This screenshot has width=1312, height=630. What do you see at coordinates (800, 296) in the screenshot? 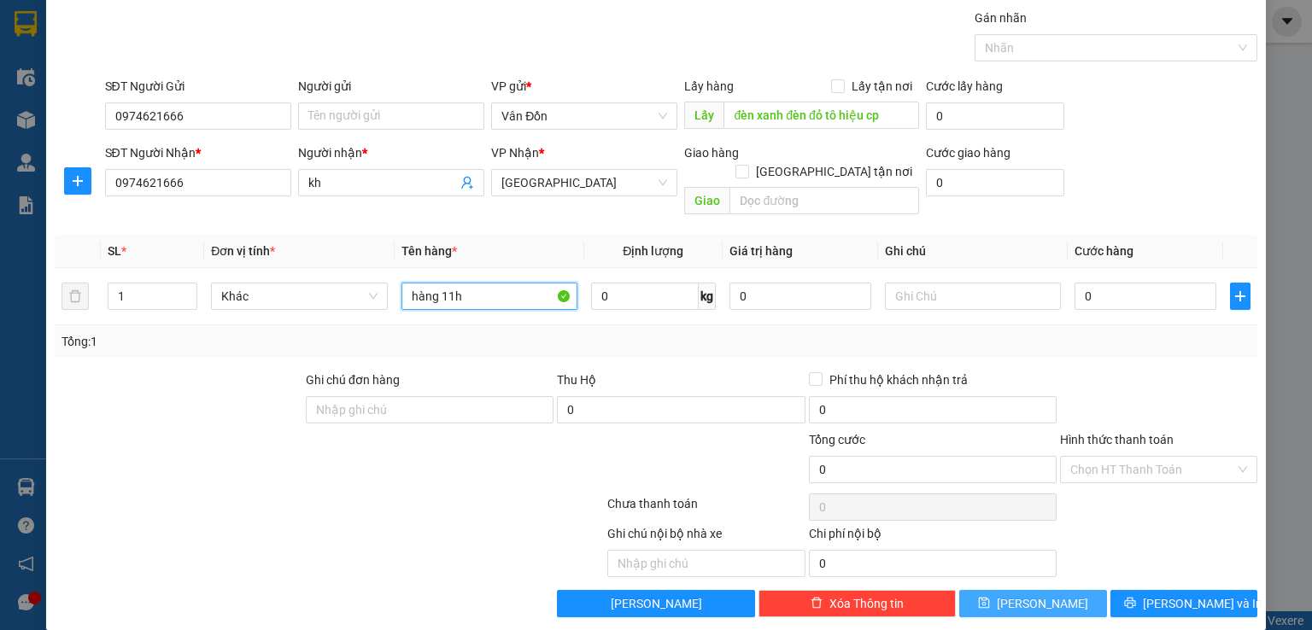
I see `input: 0` at bounding box center [800, 296].